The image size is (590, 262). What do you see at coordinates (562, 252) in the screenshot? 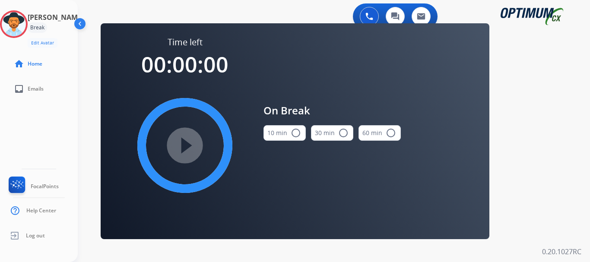
I see `p: 0.20.1027RC` at bounding box center [562, 252].